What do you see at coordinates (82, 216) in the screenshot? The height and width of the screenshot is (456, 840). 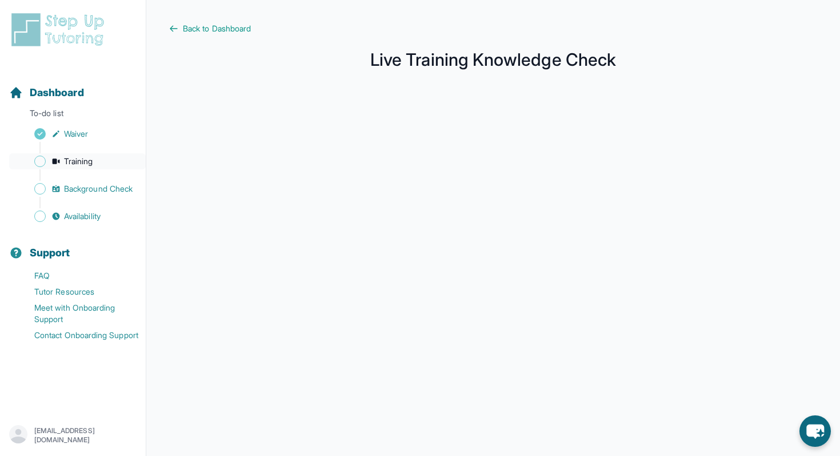 I see `span: Availability` at bounding box center [82, 216].